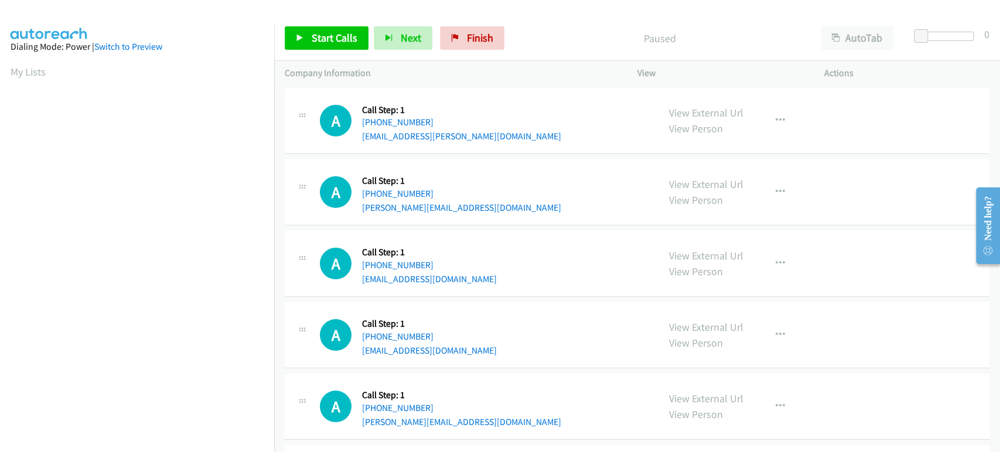  Describe the element at coordinates (472, 38) in the screenshot. I see `a: Finish` at that location.